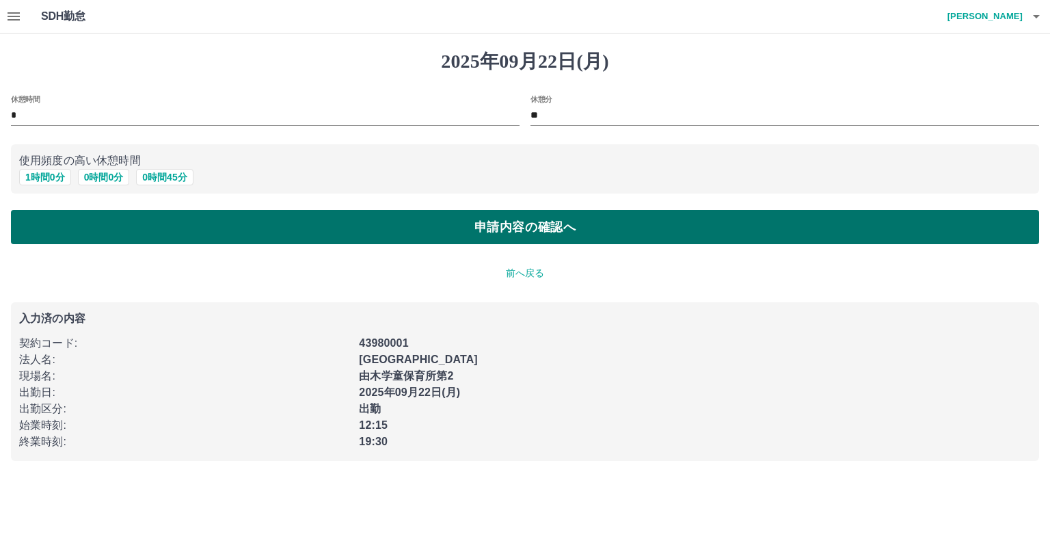 The width and height of the screenshot is (1050, 541). What do you see at coordinates (185, 376) in the screenshot?
I see `p: 現場名 :` at bounding box center [185, 376].